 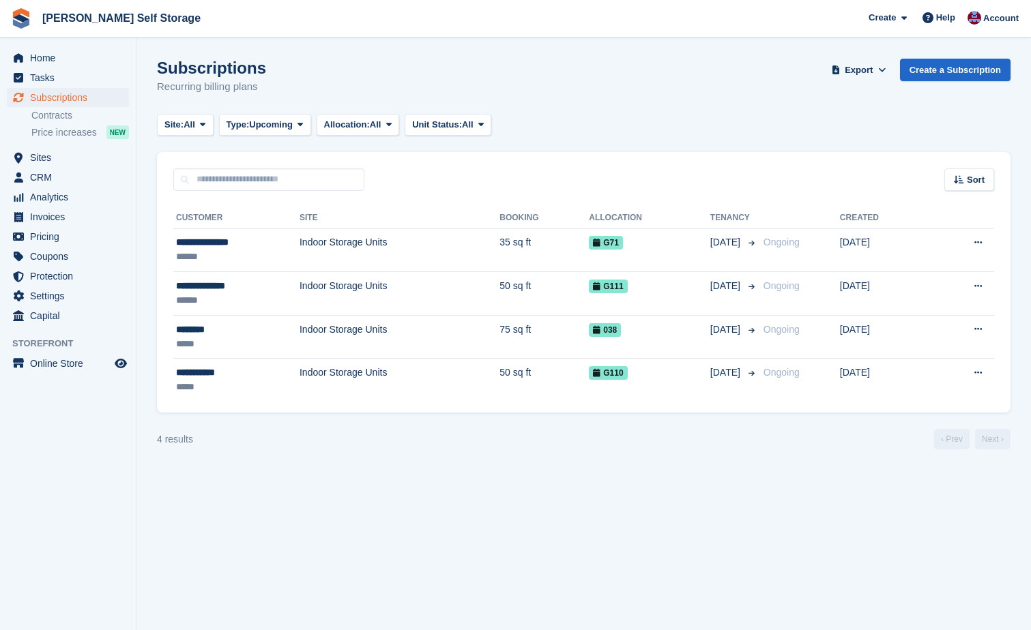 I want to click on a: Next, so click(x=993, y=439).